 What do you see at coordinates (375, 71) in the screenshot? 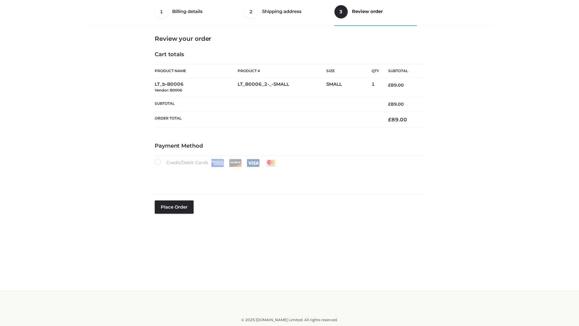
I see `th: Qty` at bounding box center [375, 71].